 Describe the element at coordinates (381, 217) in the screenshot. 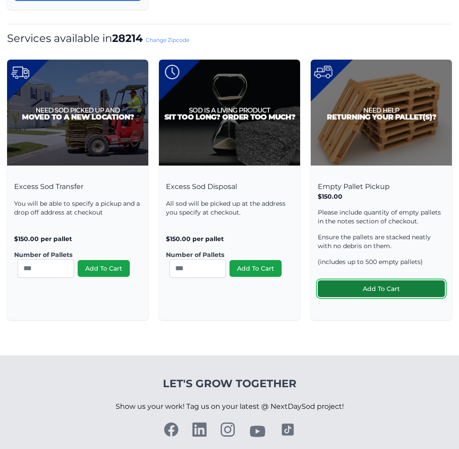

I see `p: Please include quantity of empty pallets in the notes section of checkout.` at that location.